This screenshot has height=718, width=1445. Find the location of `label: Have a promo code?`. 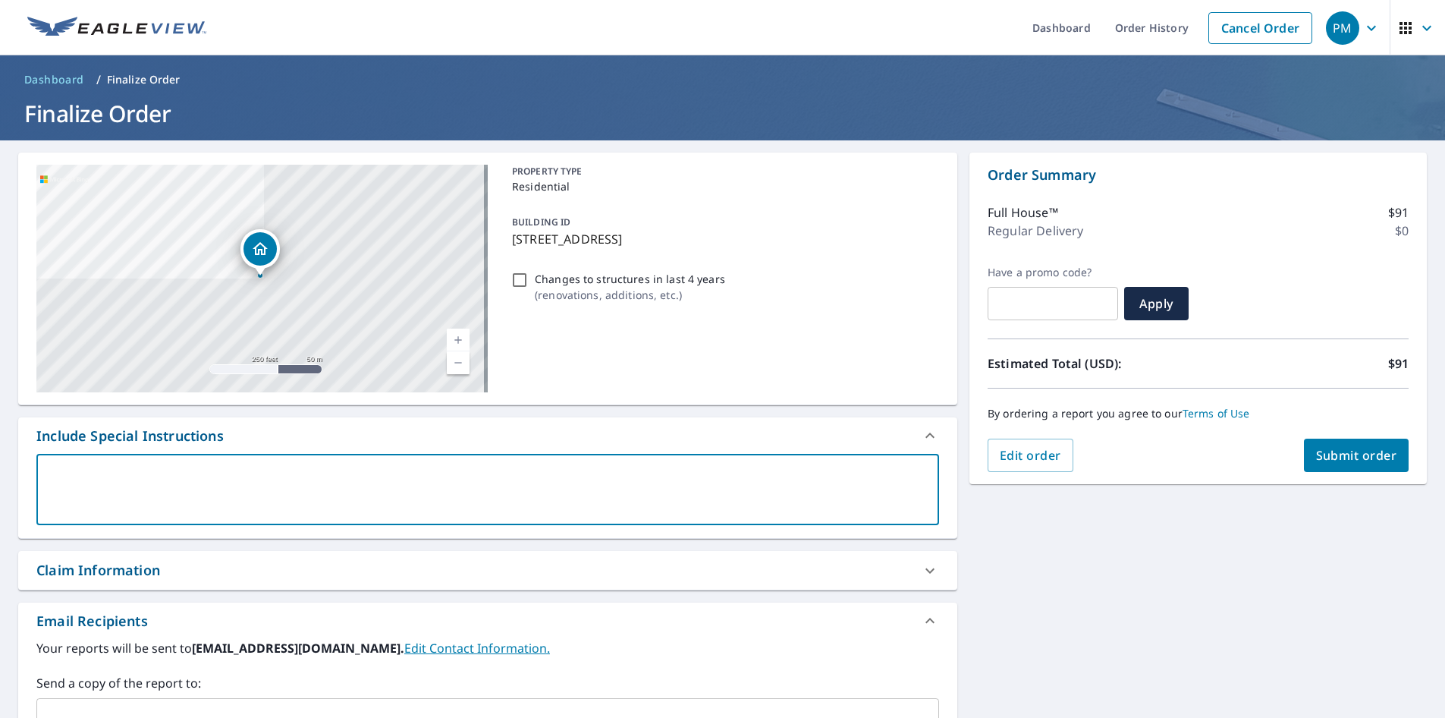

label: Have a promo code? is located at coordinates (1053, 272).